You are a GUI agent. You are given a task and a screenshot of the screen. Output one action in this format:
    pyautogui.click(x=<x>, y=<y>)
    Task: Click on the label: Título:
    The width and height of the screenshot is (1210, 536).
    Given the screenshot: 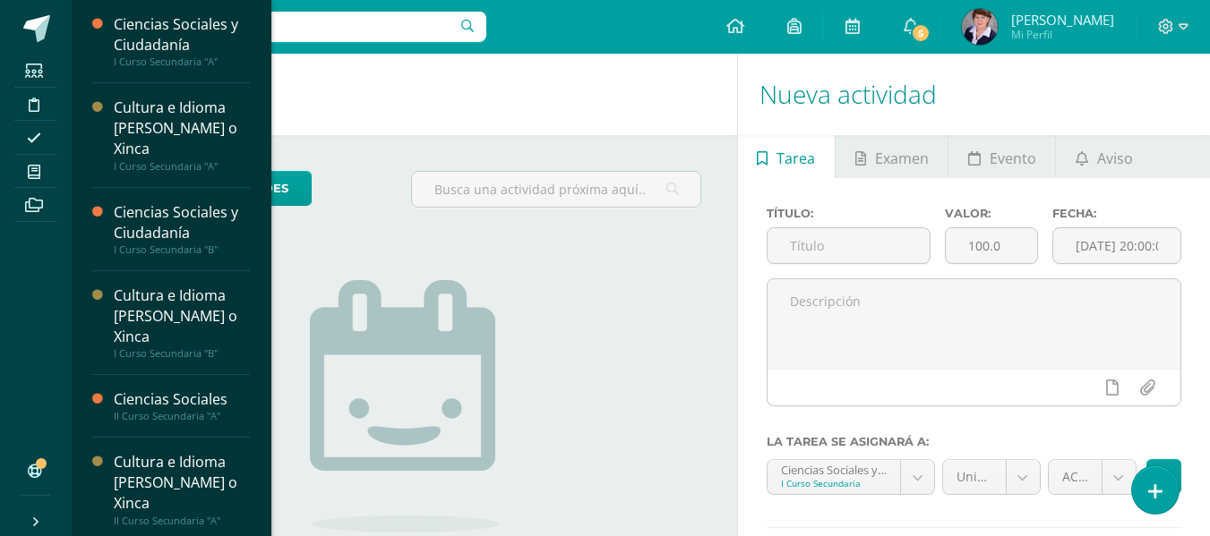 What is the action you would take?
    pyautogui.click(x=849, y=213)
    